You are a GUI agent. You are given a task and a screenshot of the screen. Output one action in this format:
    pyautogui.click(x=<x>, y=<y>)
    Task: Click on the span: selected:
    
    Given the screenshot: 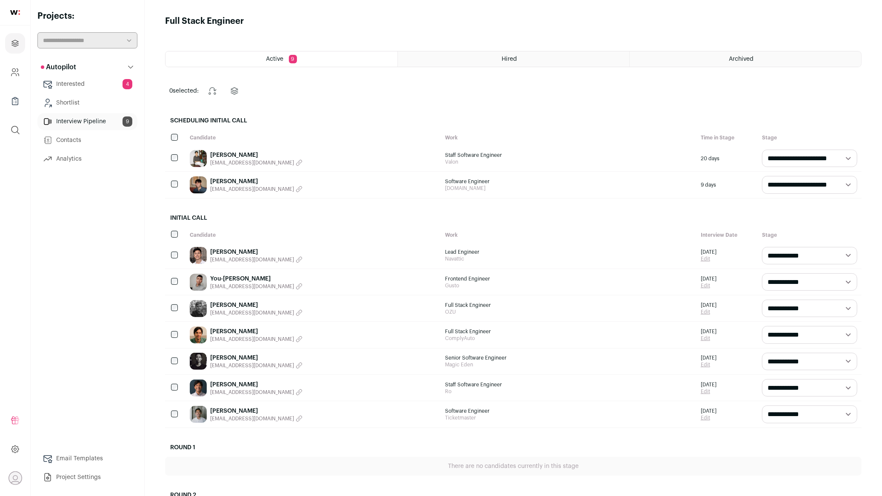 What is the action you would take?
    pyautogui.click(x=184, y=91)
    